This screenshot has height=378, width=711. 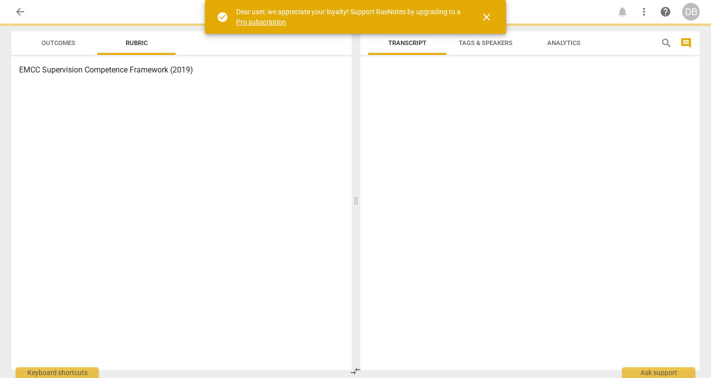 What do you see at coordinates (350, 17) in the screenshot?
I see `div: Dear user, we appreciate your loyalty! Support RaeNotes by upgrading to a` at bounding box center [350, 17].